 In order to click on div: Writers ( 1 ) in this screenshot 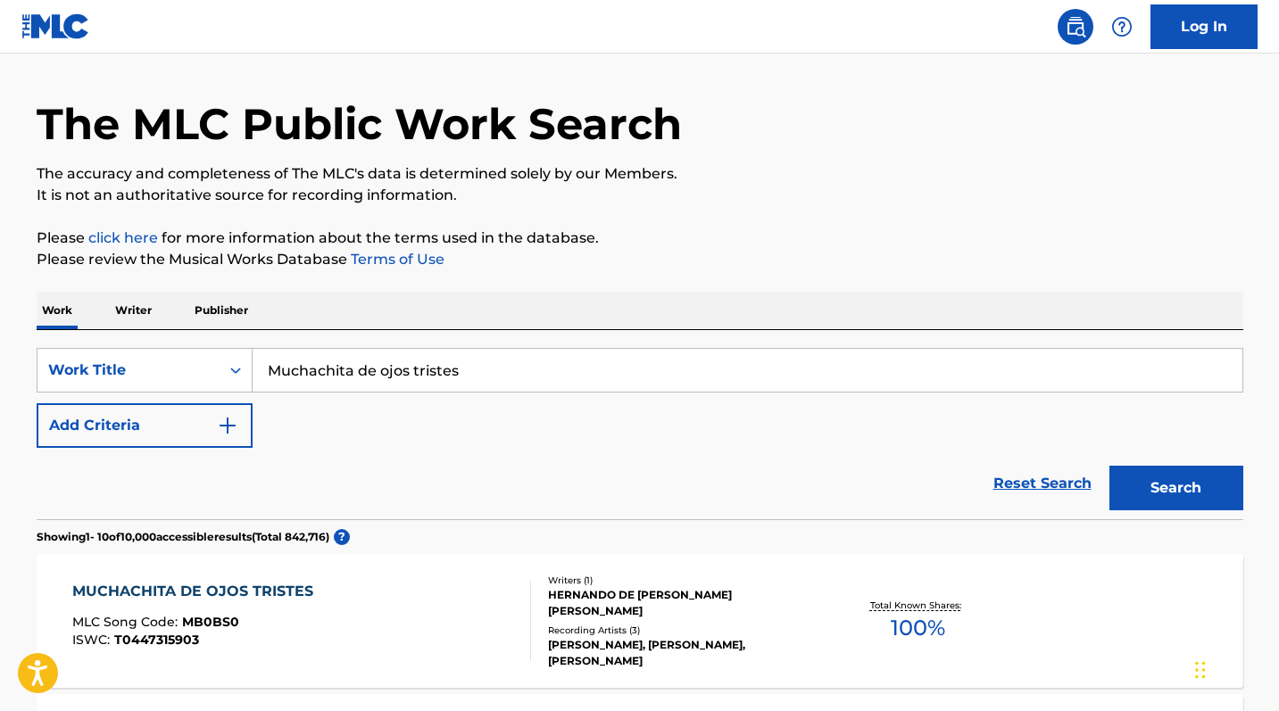, I will do `click(683, 580)`.